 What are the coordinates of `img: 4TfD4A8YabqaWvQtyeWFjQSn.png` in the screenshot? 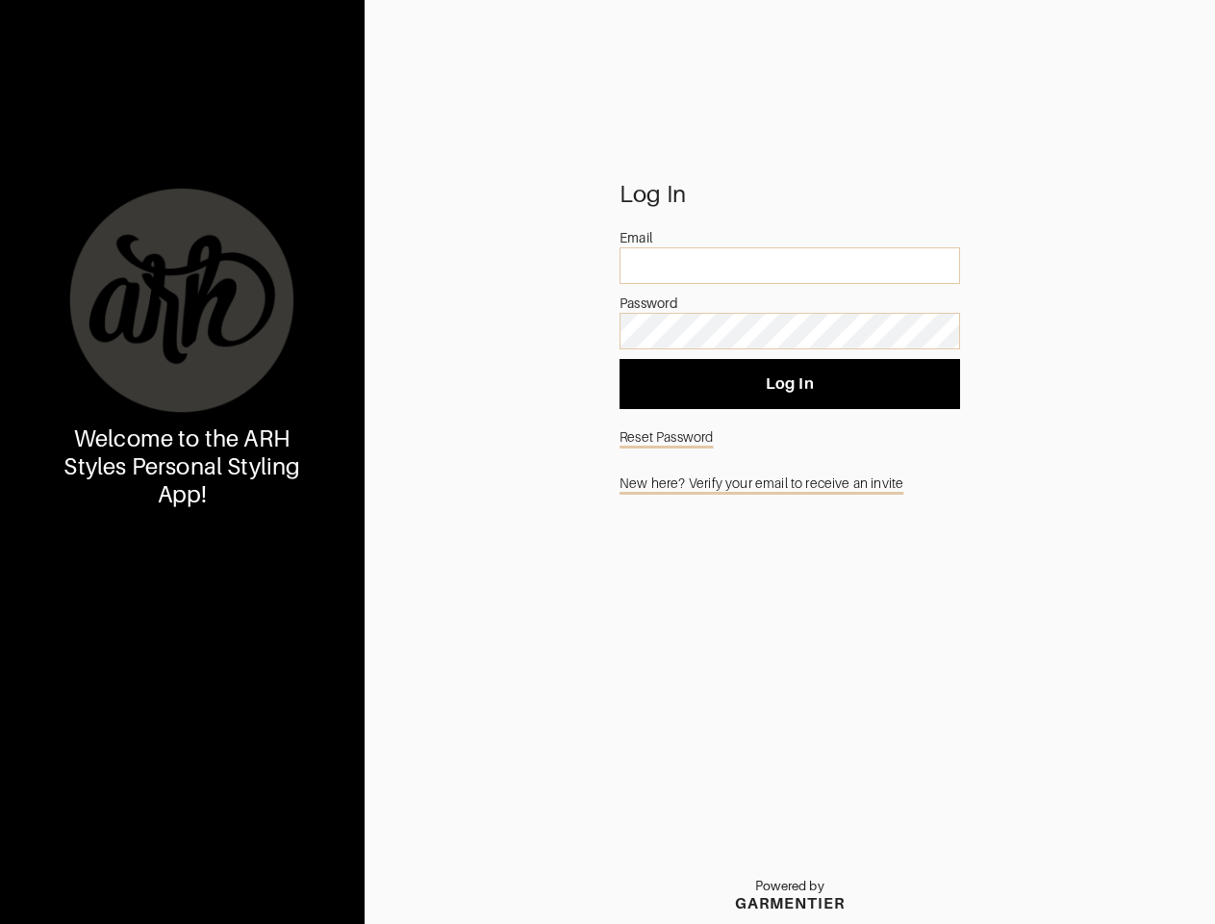 It's located at (182, 300).